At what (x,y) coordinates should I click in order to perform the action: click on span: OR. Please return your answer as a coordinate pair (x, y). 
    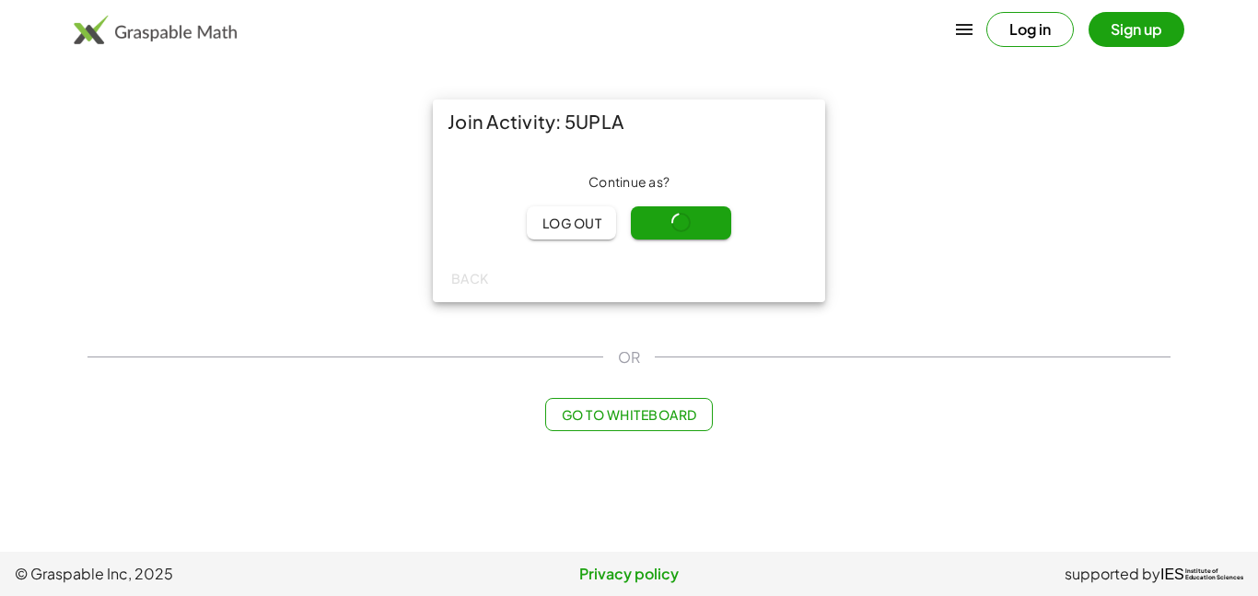
    Looking at the image, I should click on (629, 357).